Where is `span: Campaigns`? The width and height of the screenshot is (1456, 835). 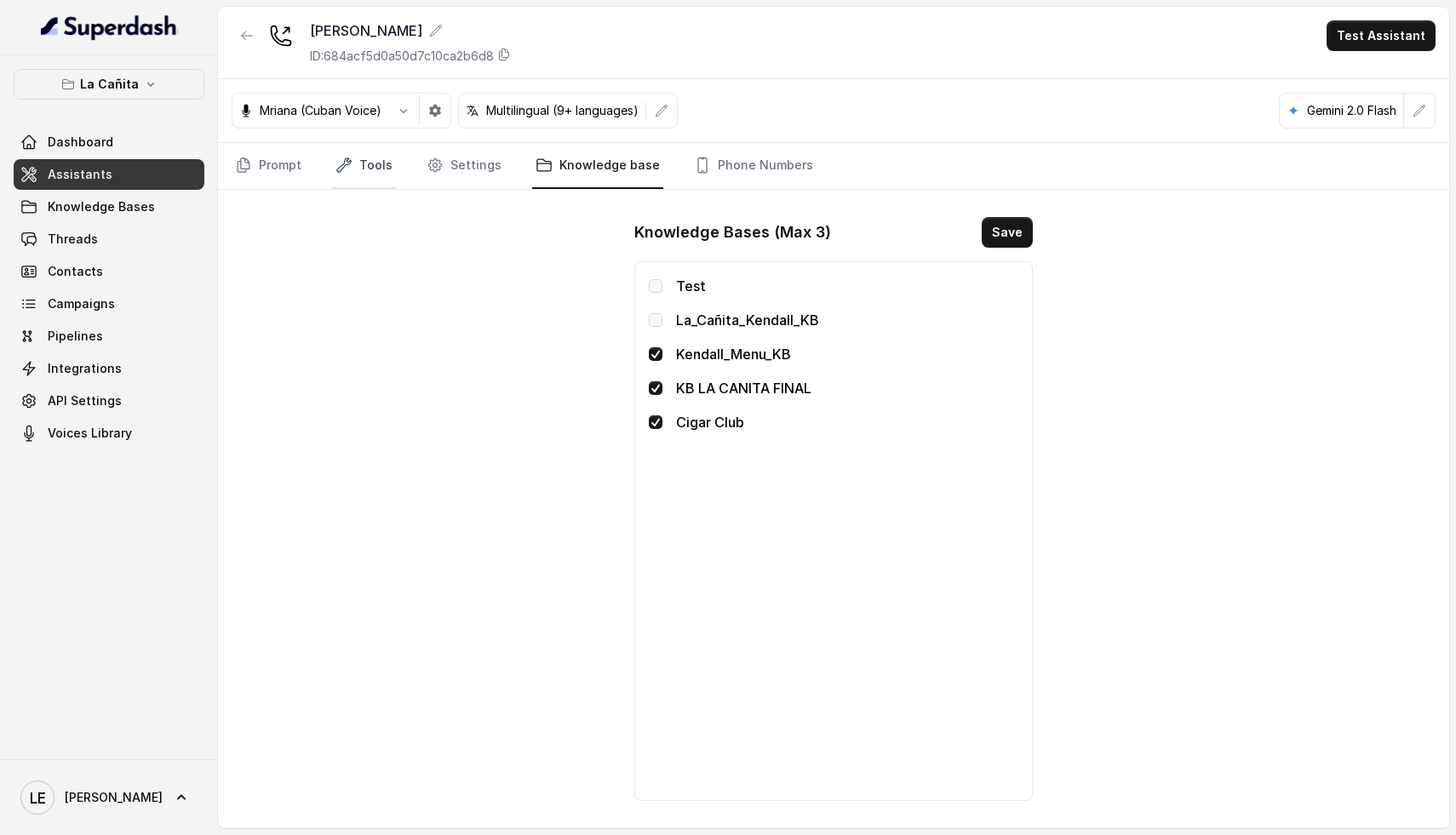 span: Campaigns is located at coordinates (81, 304).